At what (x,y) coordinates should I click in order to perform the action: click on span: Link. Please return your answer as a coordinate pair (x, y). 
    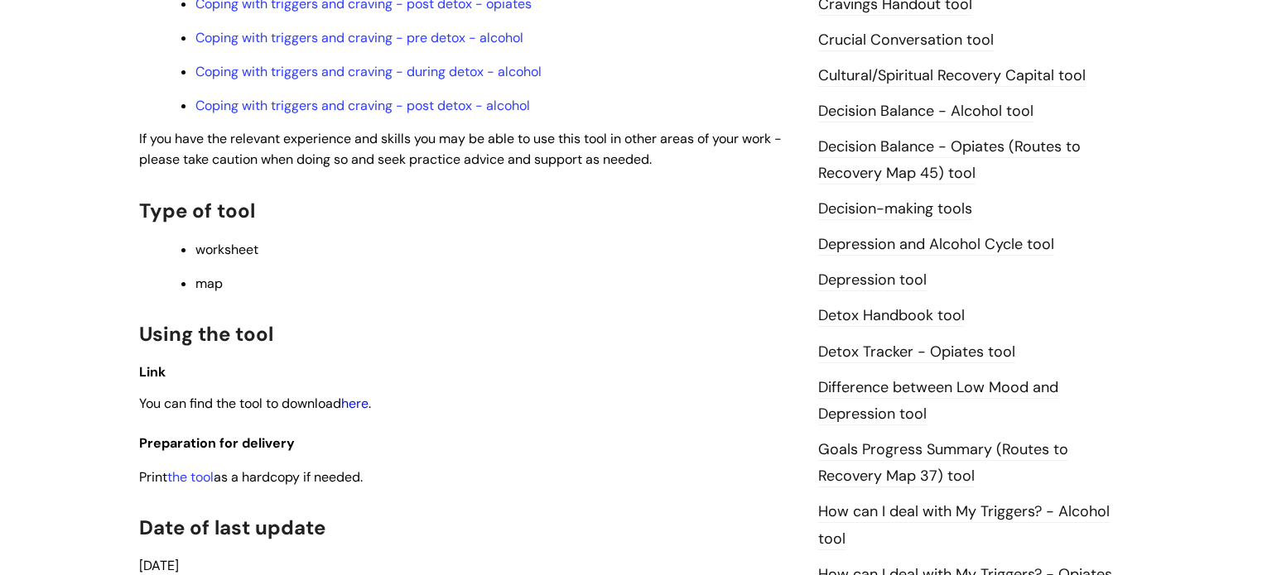
    Looking at the image, I should click on (152, 372).